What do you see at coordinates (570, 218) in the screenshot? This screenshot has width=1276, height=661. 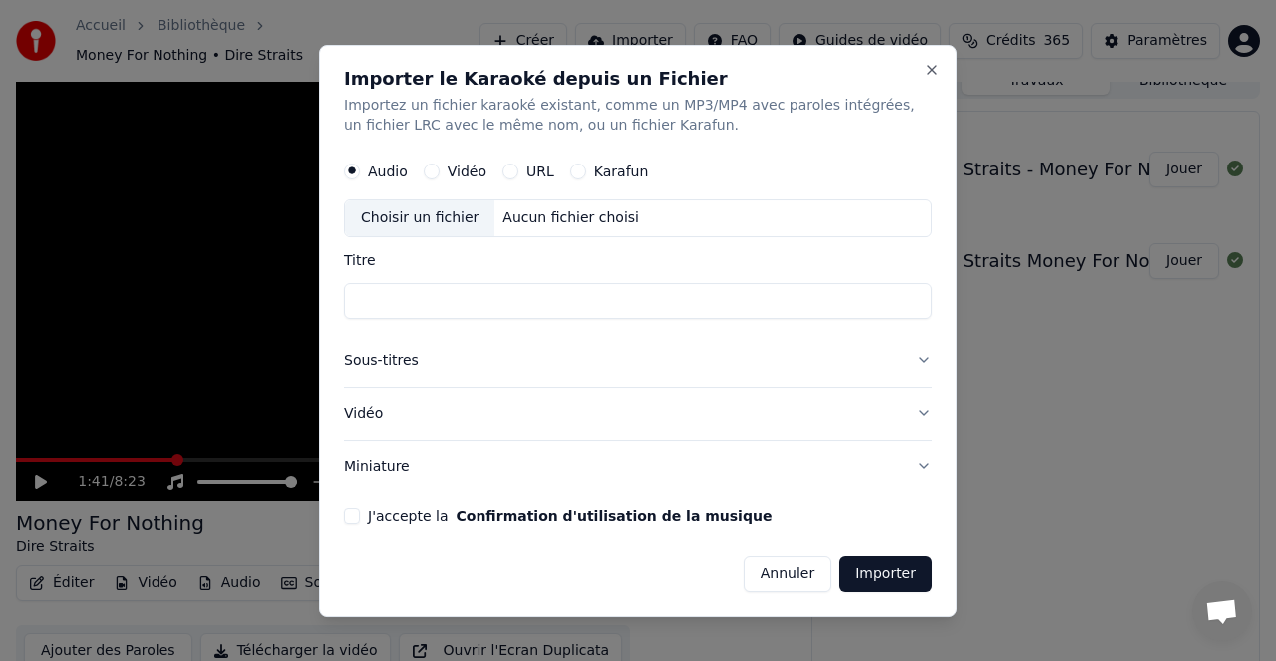 I see `div: Aucun fichier choisi` at bounding box center [570, 218].